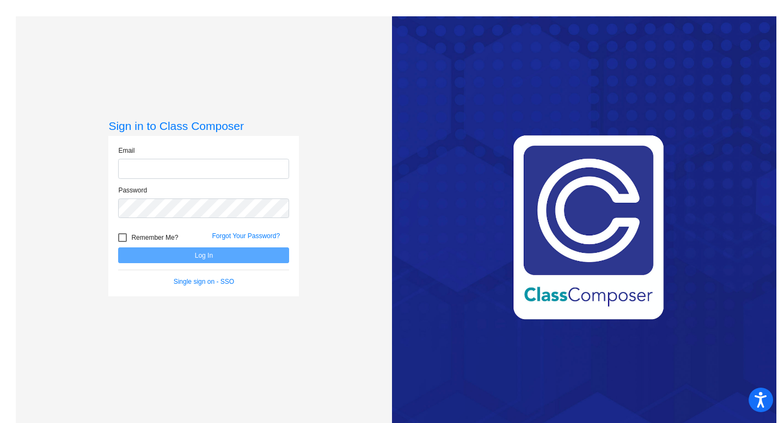 Image resolution: width=784 pixels, height=423 pixels. I want to click on label: Email, so click(126, 151).